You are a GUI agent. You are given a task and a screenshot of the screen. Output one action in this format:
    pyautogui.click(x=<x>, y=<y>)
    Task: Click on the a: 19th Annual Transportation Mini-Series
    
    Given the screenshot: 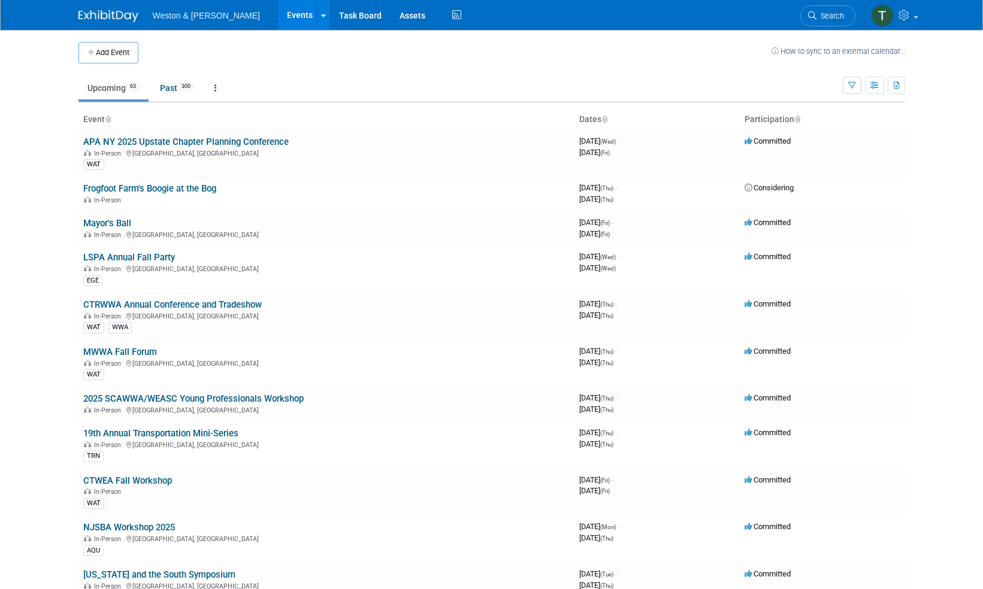 What is the action you would take?
    pyautogui.click(x=161, y=434)
    